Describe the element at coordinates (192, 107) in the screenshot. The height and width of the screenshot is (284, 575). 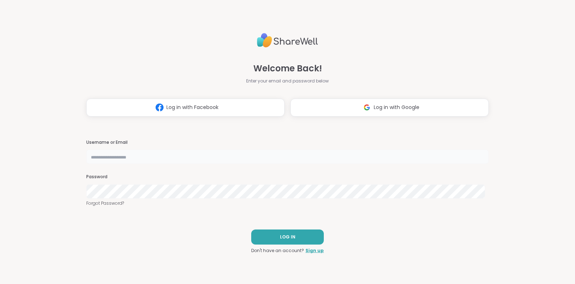
I see `span: Log in with Facebook` at that location.